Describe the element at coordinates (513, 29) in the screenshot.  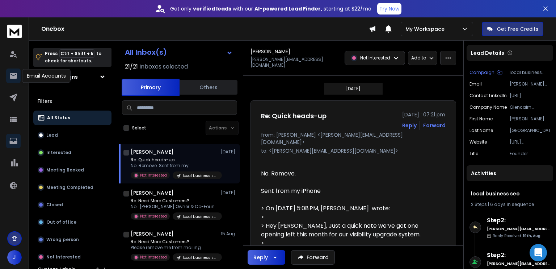
I see `button: Get Free Credits` at that location.